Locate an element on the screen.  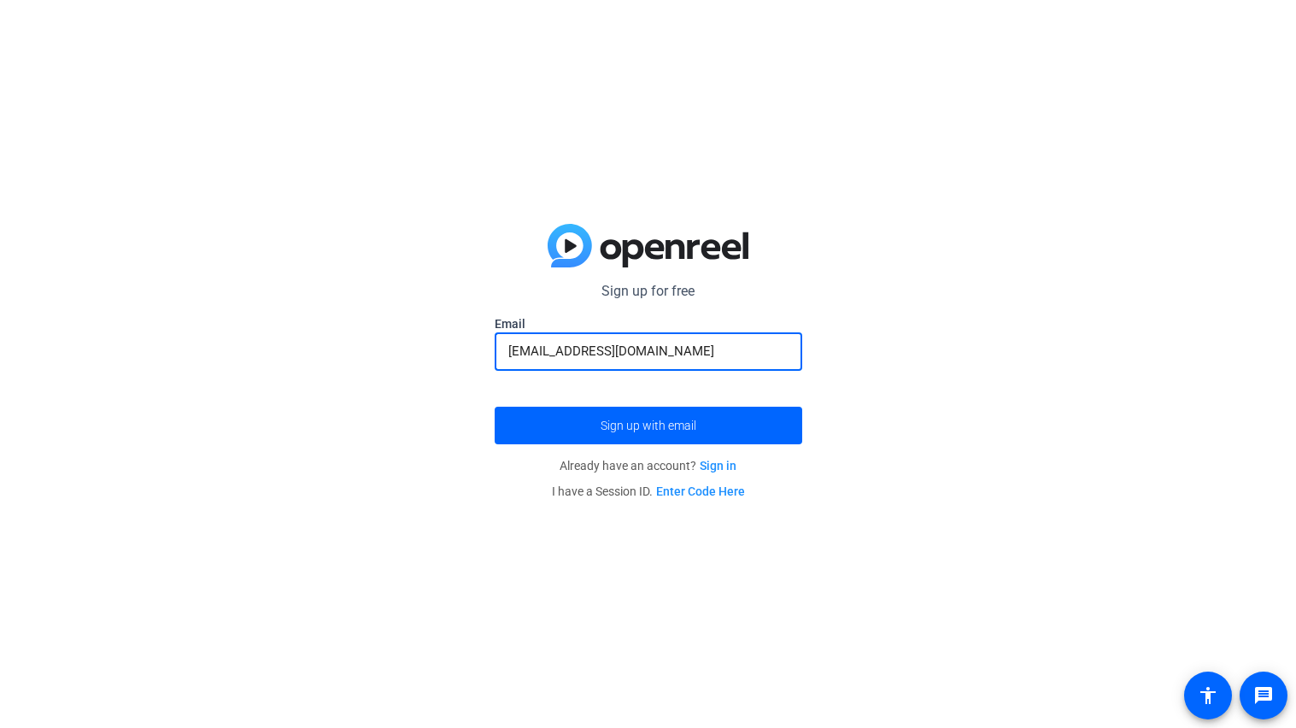
button: Sign up with email is located at coordinates (648, 425).